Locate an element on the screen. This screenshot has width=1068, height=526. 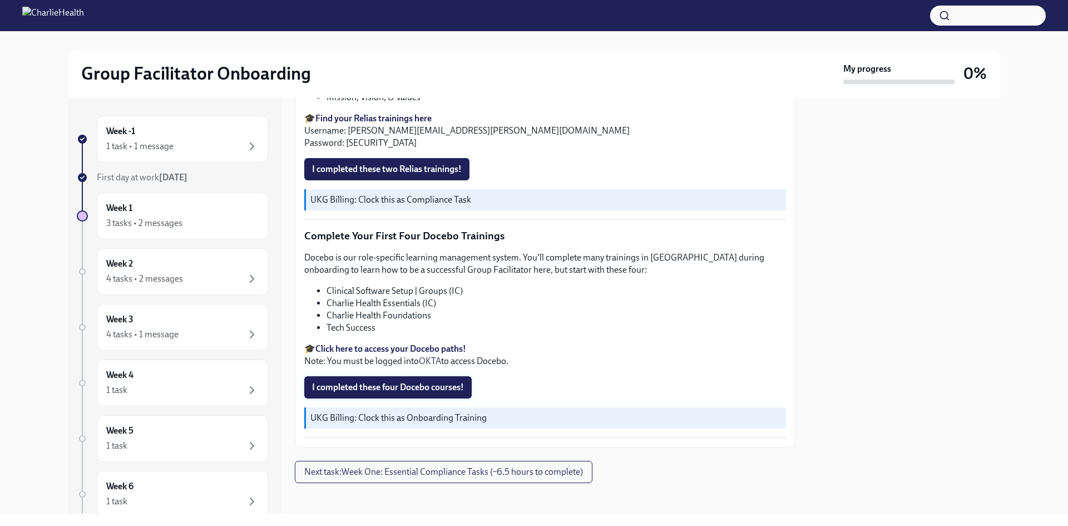
li: Clinical Software Setup | Groups (IC) is located at coordinates (556, 291).